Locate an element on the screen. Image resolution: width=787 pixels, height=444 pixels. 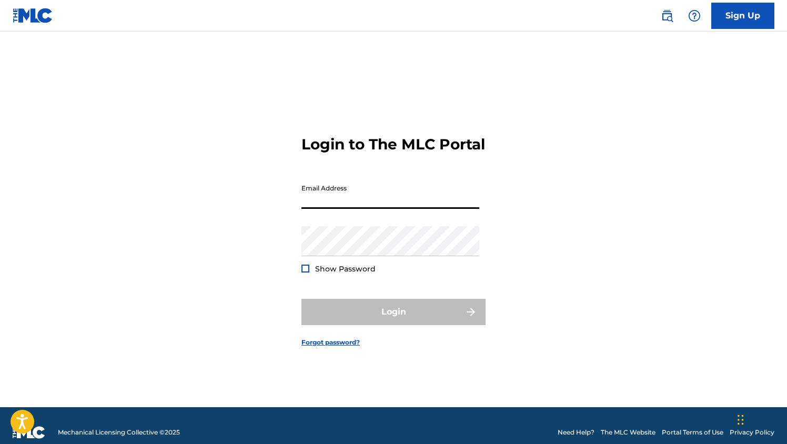
a: Privacy Policy is located at coordinates (752, 433).